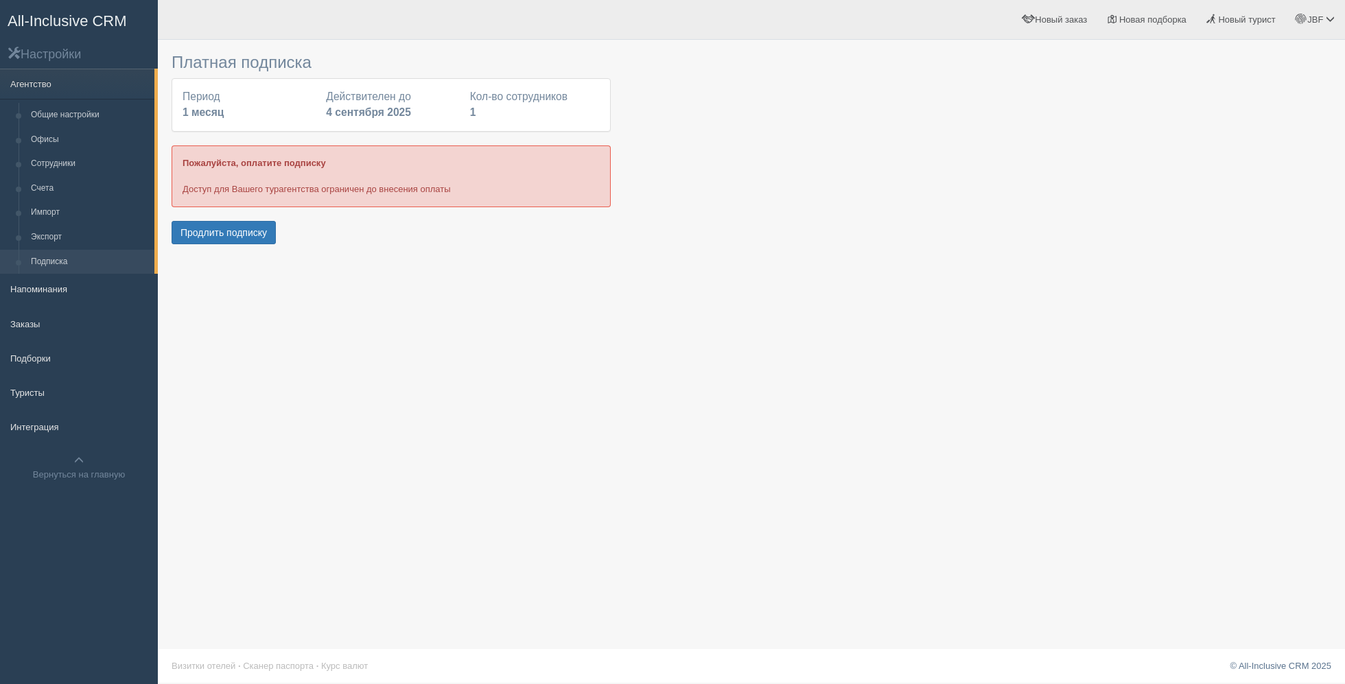 The width and height of the screenshot is (1345, 684). Describe the element at coordinates (89, 262) in the screenshot. I see `a: Подписка` at that location.